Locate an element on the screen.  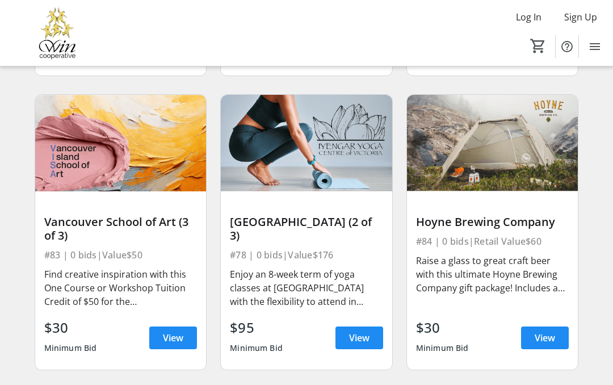
div: Find creative inspiration with this One Course or Workshop Tuition Credit of $50 for the [GEOGRAP... is located at coordinates (121, 288).